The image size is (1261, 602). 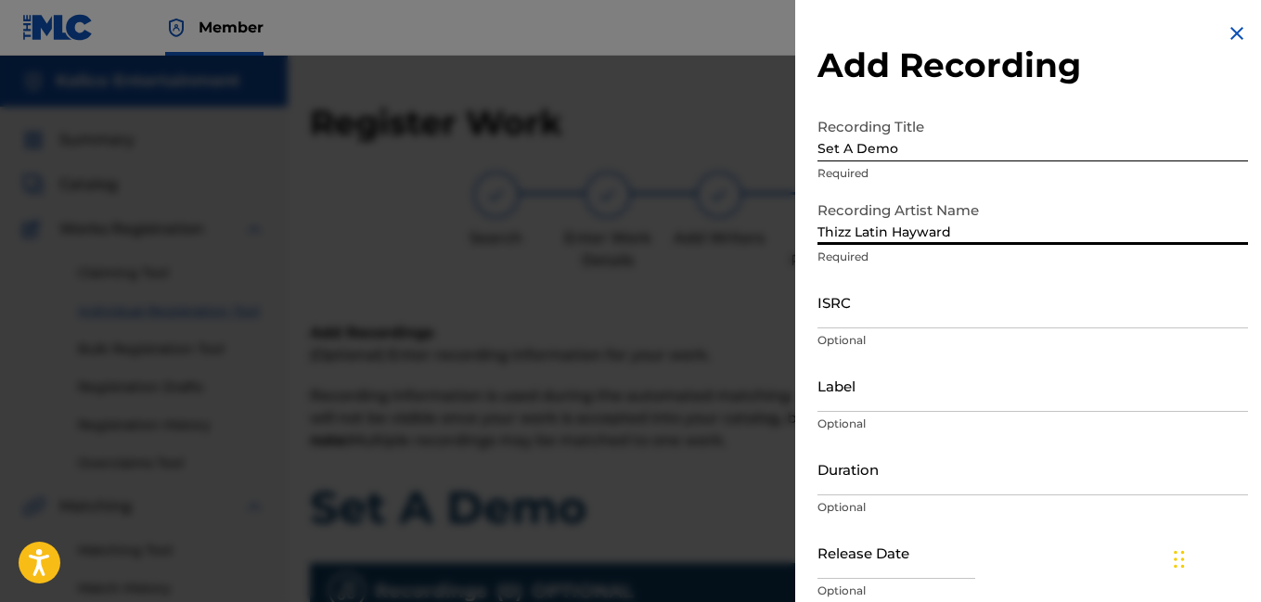 What do you see at coordinates (231, 27) in the screenshot?
I see `span: Member` at bounding box center [231, 27].